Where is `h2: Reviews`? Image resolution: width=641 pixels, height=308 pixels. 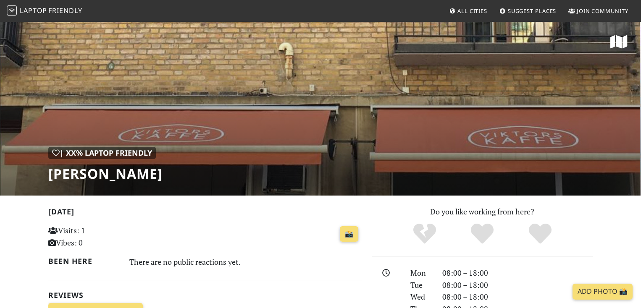
h2: Reviews is located at coordinates (205, 295).